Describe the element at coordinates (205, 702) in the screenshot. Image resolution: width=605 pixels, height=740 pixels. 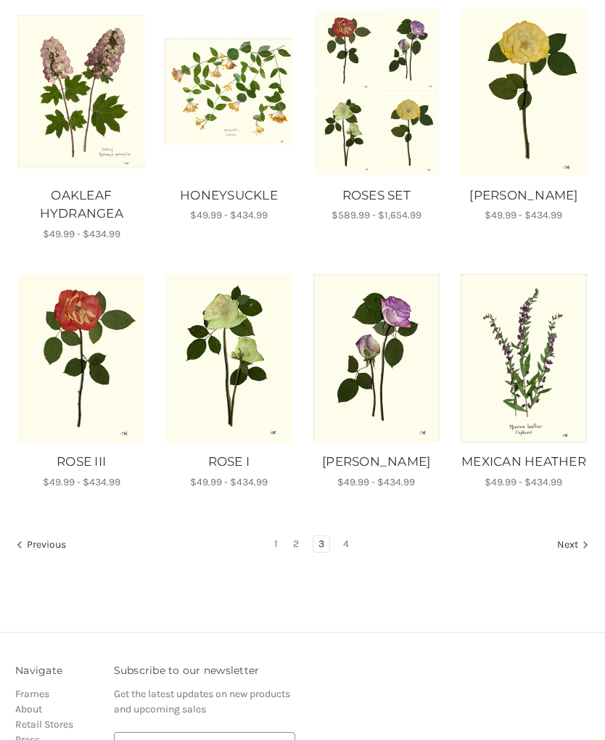
I see `p: Get the latest updates on new products and upcoming sales` at that location.